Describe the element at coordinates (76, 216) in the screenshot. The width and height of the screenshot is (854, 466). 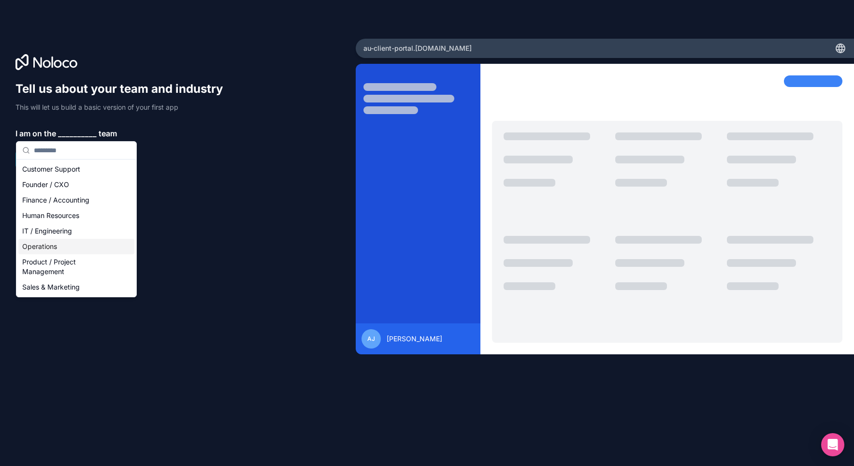
I see `div: Human Resources` at that location.